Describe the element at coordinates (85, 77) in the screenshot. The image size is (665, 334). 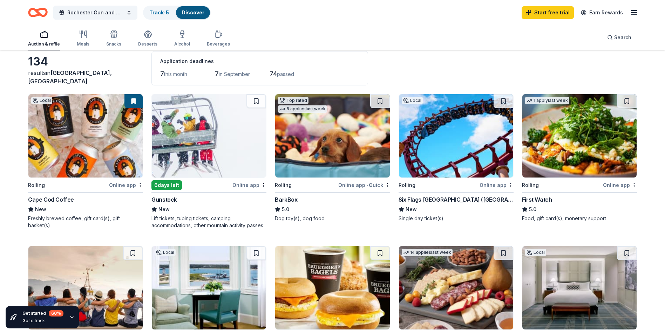
I see `div: results` at that location.